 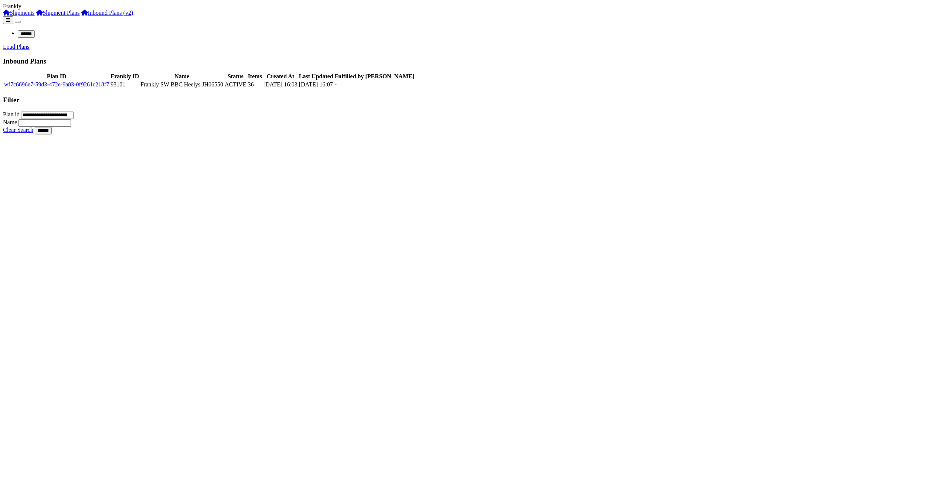 I want to click on a: Inbound Plans (v2), so click(x=107, y=13).